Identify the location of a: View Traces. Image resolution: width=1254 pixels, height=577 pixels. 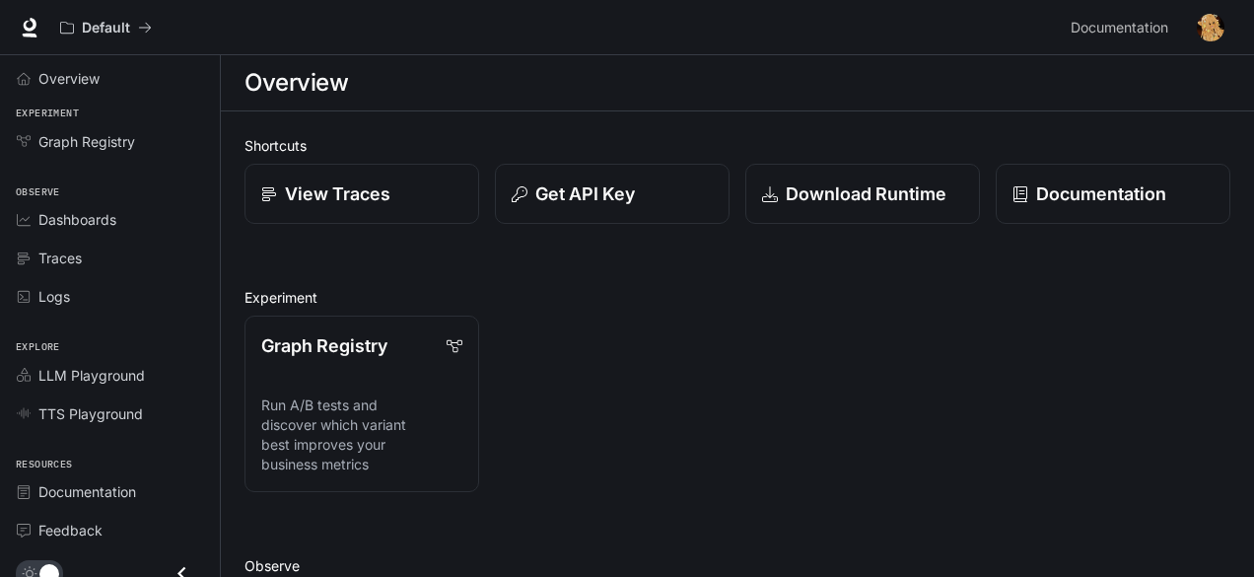
(362, 193).